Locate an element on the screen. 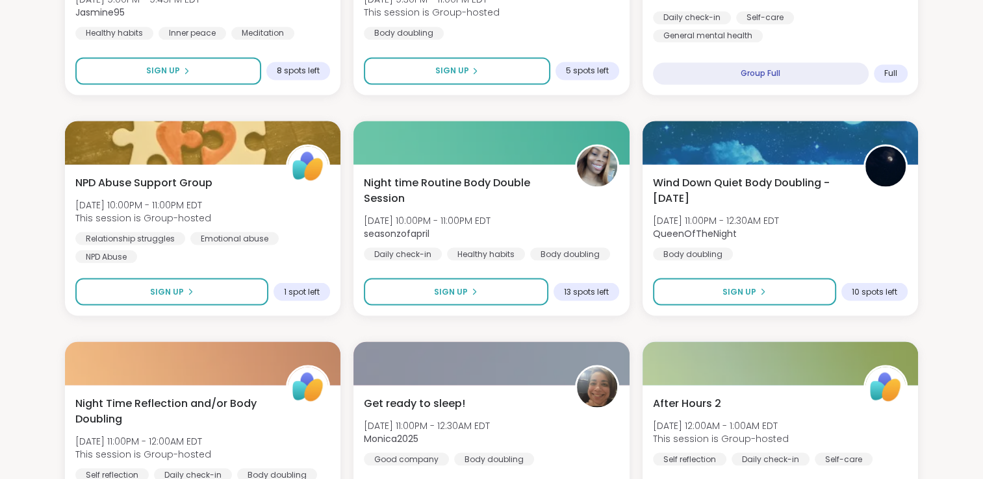 This screenshot has height=479, width=983. div: Self reflection is located at coordinates (689, 459).